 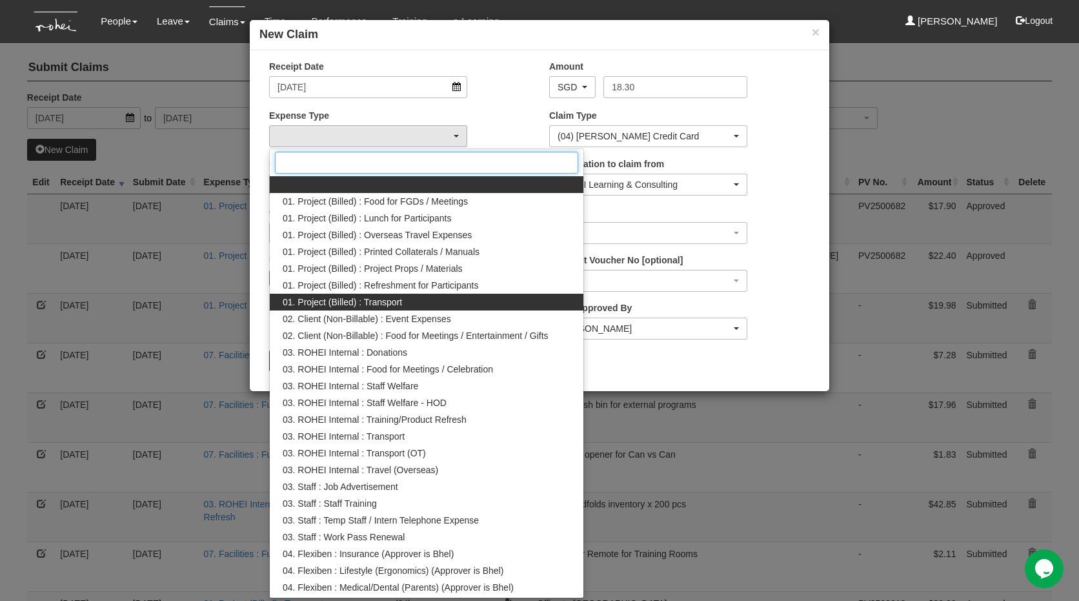 What do you see at coordinates (343, 436) in the screenshot?
I see `span: 03. ROHEI Internal : Transport` at bounding box center [343, 436].